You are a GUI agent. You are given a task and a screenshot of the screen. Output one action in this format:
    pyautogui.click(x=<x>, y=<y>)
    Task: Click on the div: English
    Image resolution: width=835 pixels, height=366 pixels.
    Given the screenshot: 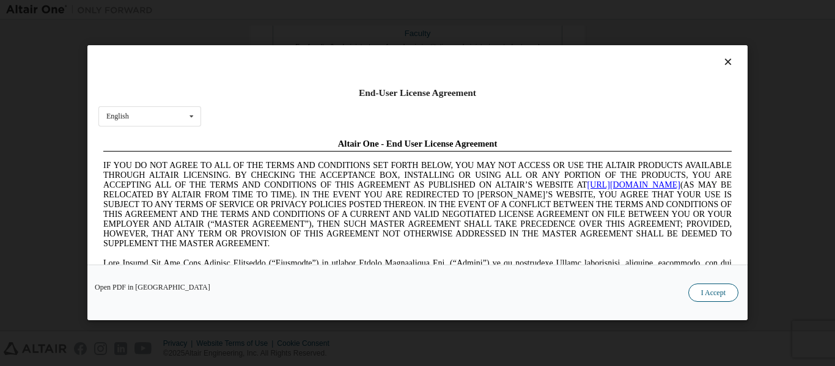 What is the action you would take?
    pyautogui.click(x=117, y=117)
    